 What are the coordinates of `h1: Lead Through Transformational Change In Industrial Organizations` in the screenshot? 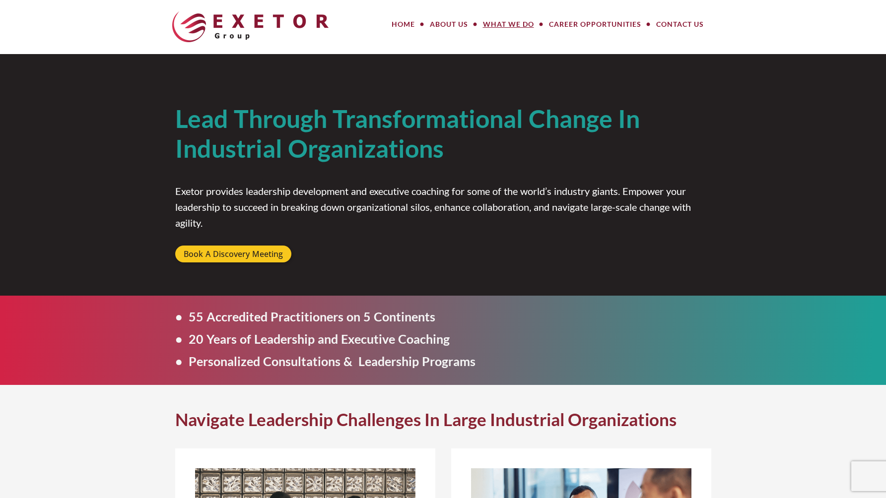 It's located at (443, 134).